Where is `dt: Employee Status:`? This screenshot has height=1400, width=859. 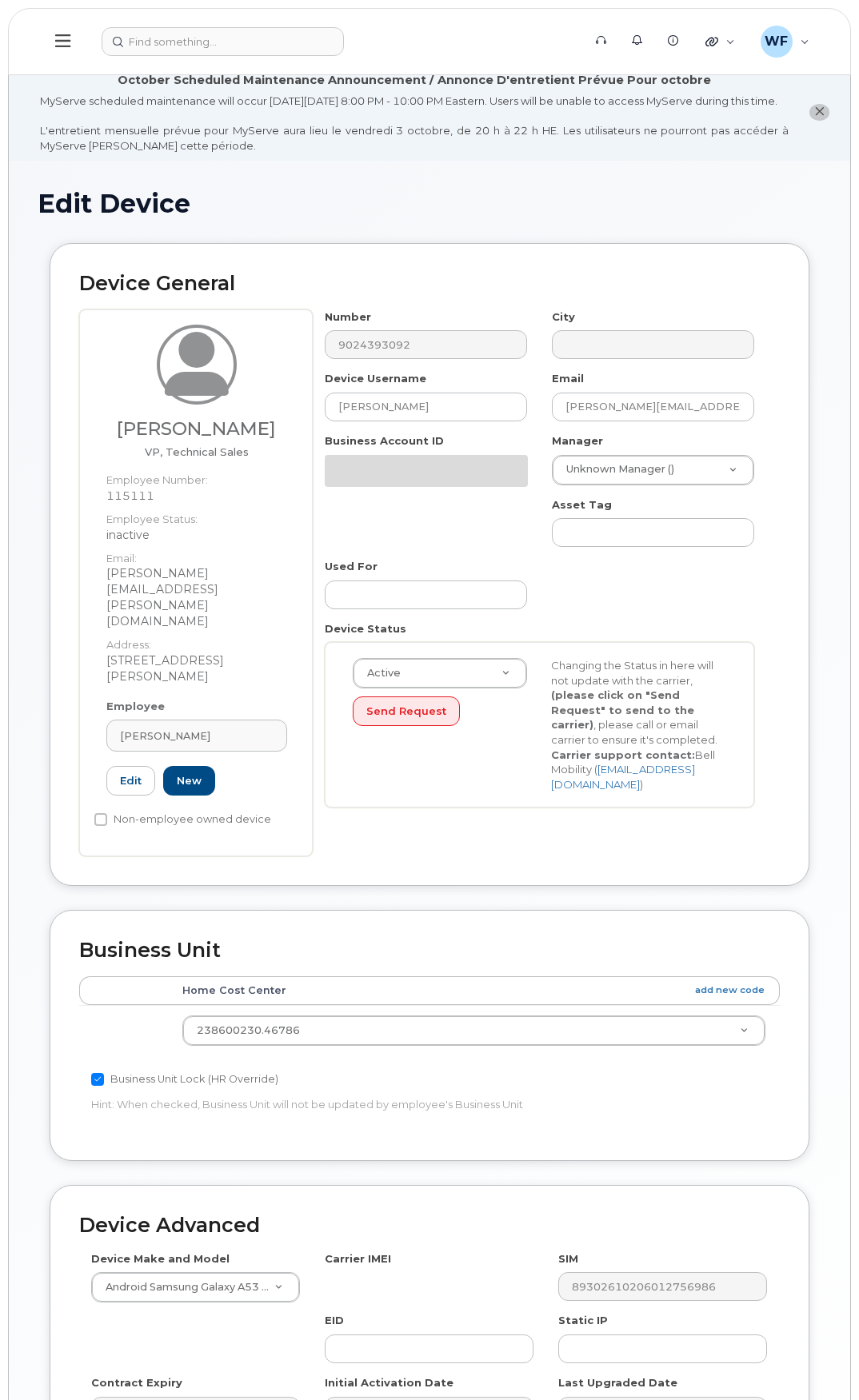
dt: Employee Status: is located at coordinates (196, 515).